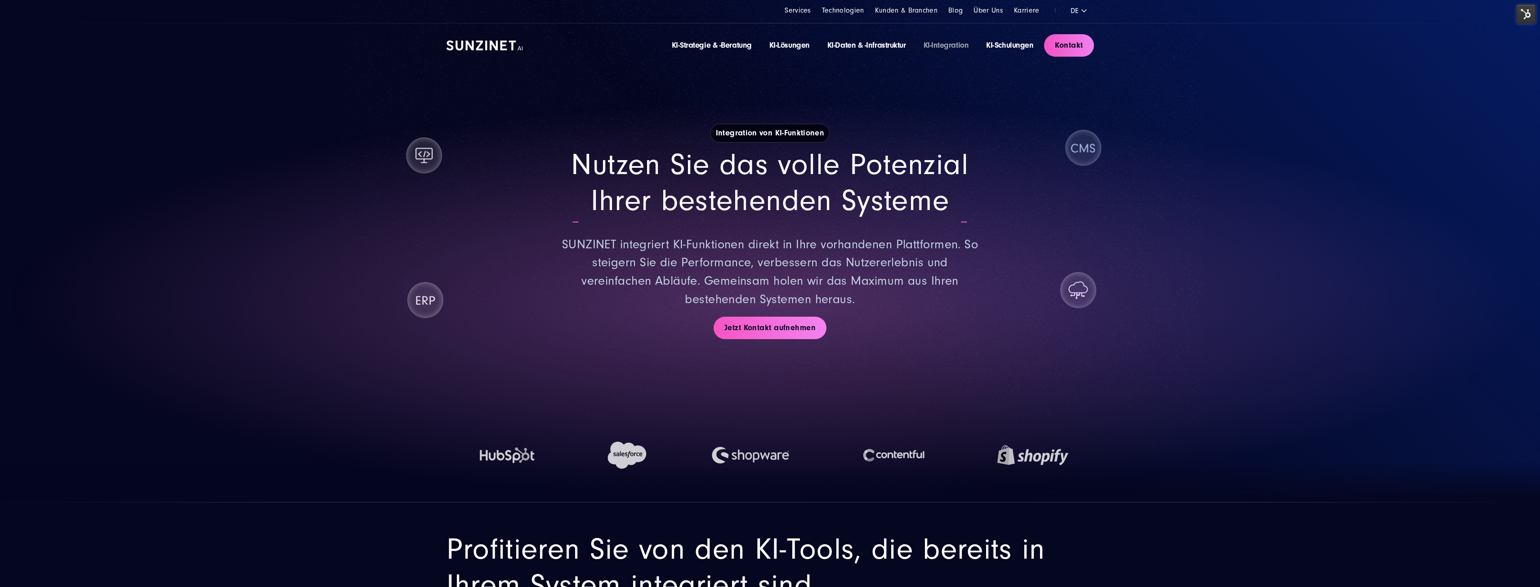 This screenshot has width=1540, height=587. Describe the element at coordinates (712, 45) in the screenshot. I see `a: KI-Strategie & -Beratung` at that location.